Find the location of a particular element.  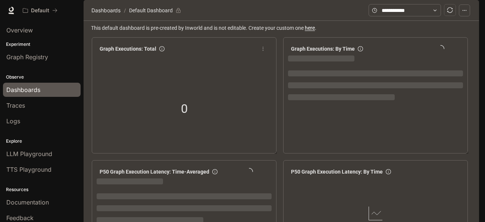

span: Graph Executions: By Time is located at coordinates (323, 49).